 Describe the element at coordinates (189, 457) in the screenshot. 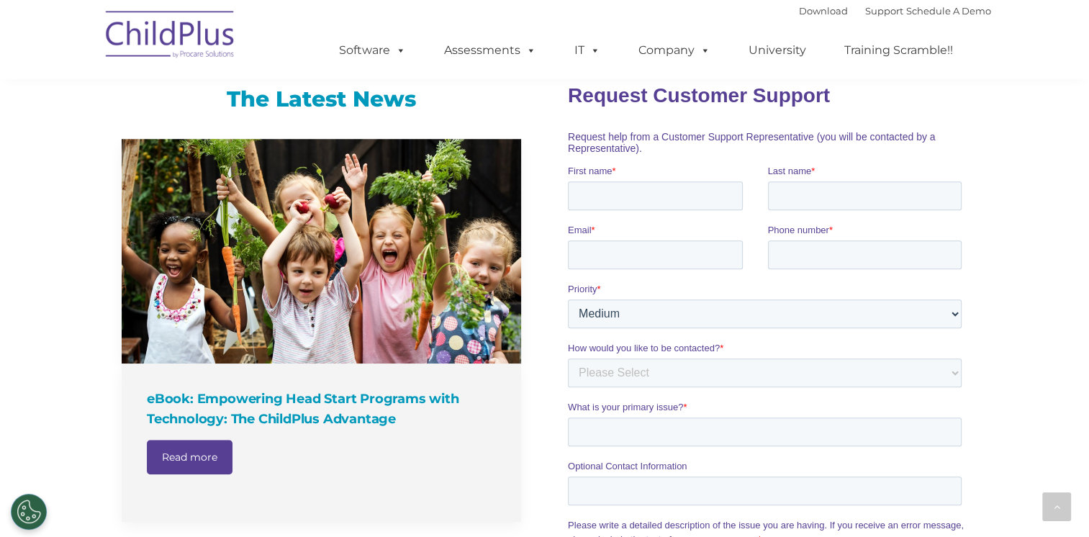

I see `a: Read more` at that location.